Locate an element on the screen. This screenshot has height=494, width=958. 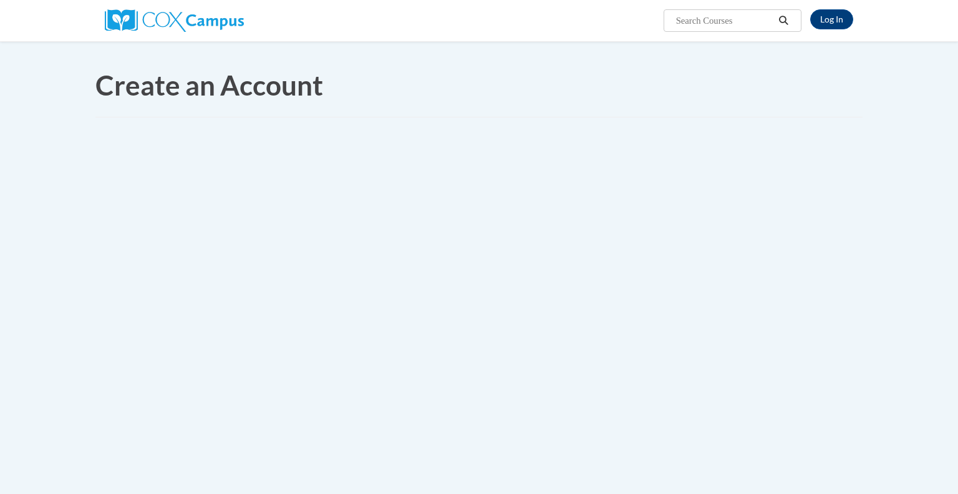
input: Search Courses is located at coordinates (725, 21).